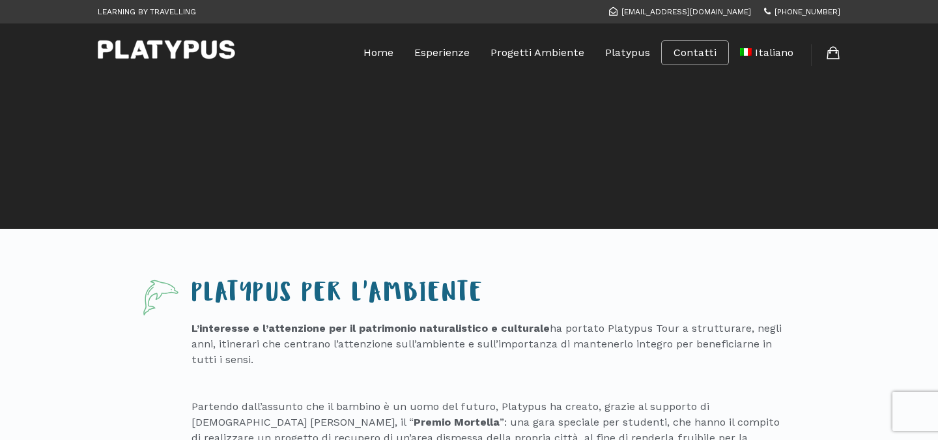 The height and width of the screenshot is (440, 938). I want to click on a: Italiano, so click(766, 53).